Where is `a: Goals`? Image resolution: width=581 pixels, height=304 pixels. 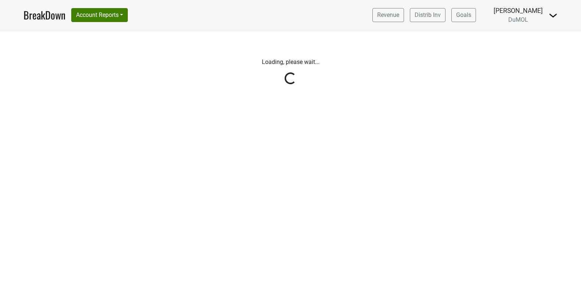 a: Goals is located at coordinates (463, 15).